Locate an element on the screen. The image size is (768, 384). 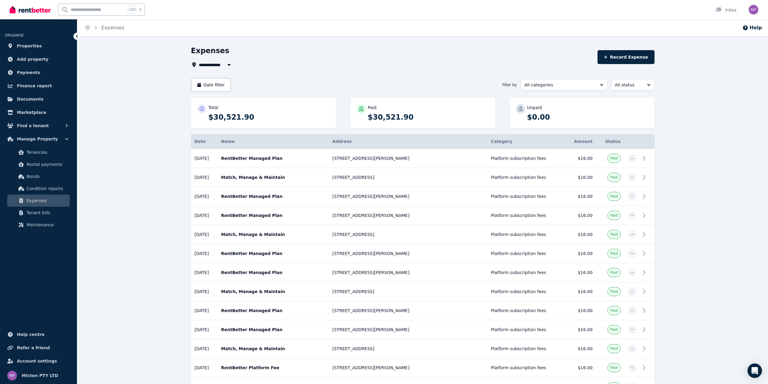
th: Status is located at coordinates (610, 141).